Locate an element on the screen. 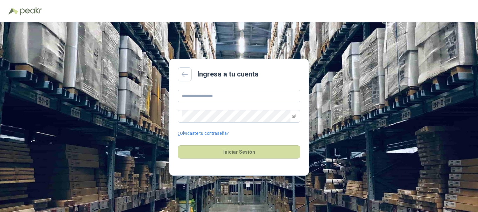 This screenshot has width=478, height=212. a: ¿Olvidaste tu contraseña? is located at coordinates (203, 134).